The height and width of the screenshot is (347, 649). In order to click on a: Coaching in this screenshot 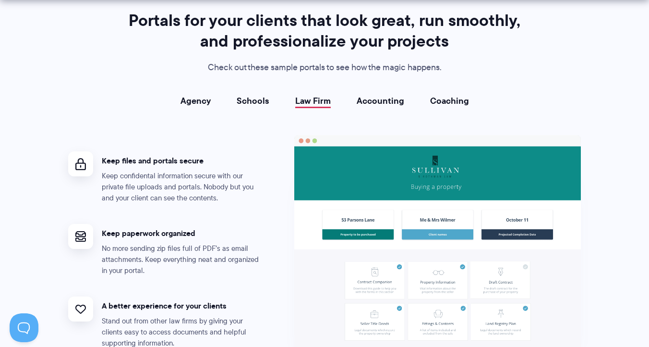, I will do `click(450, 101)`.